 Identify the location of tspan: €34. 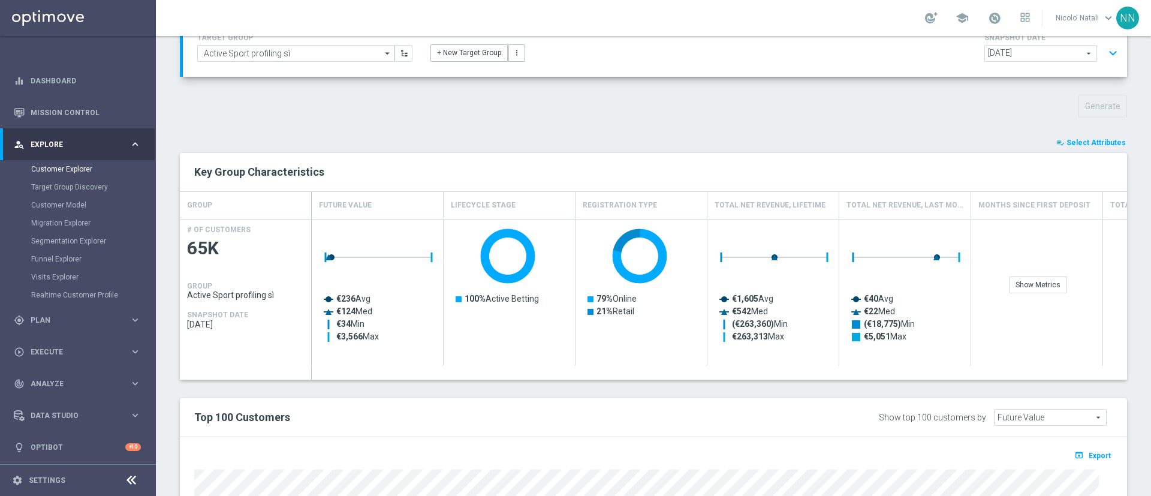
(344, 324).